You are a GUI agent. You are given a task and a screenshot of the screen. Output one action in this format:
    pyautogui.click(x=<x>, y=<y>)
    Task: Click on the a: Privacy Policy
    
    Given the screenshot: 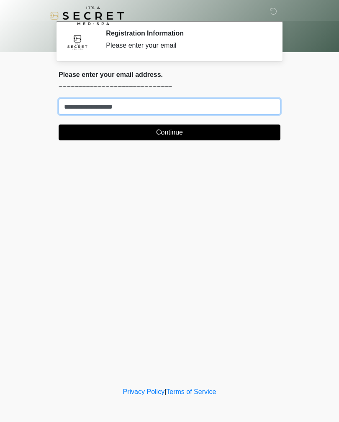 What is the action you would take?
    pyautogui.click(x=144, y=392)
    